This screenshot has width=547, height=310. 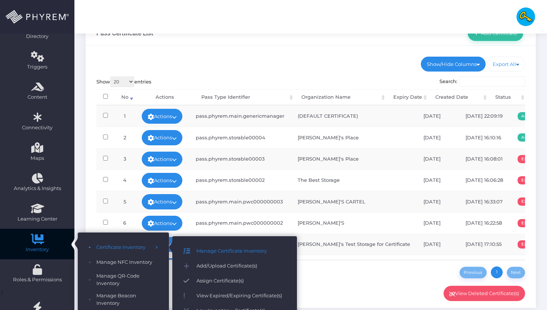 What do you see at coordinates (354, 116) in the screenshot?
I see `td: (DEFAULT CERTIFICATE)` at bounding box center [354, 116].